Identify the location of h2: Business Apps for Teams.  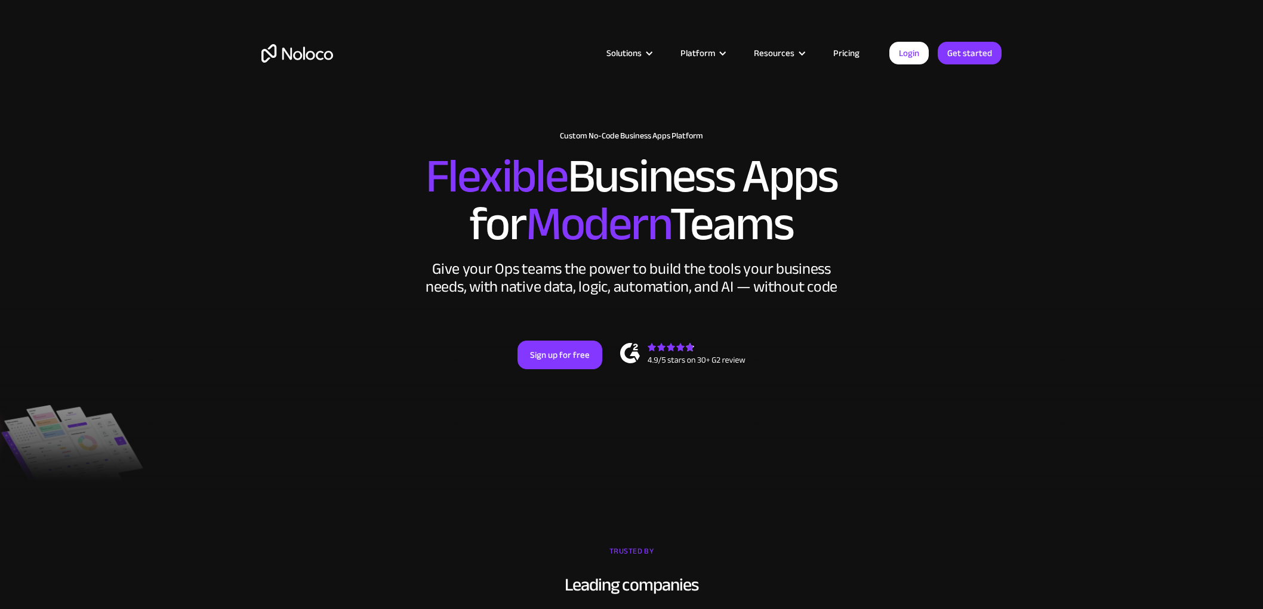
(631, 201).